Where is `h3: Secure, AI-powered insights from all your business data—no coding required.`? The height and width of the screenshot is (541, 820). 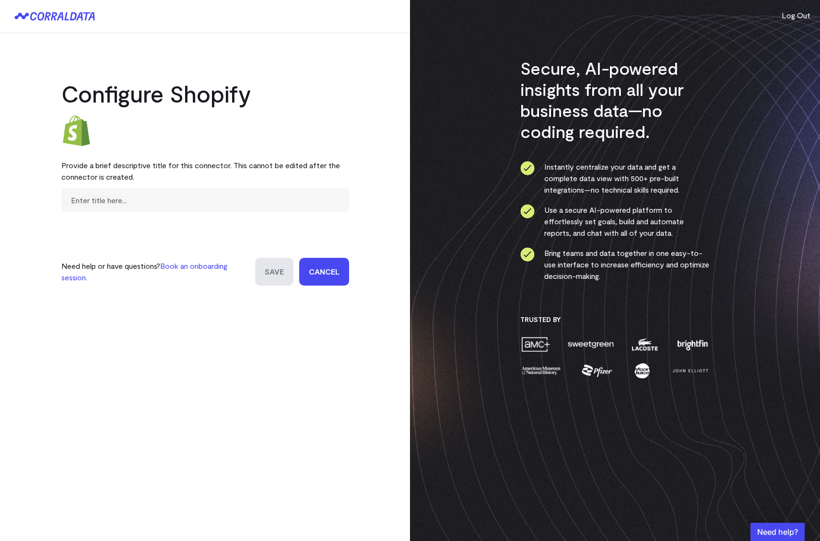 h3: Secure, AI-powered insights from all your business data—no coding required. is located at coordinates (615, 100).